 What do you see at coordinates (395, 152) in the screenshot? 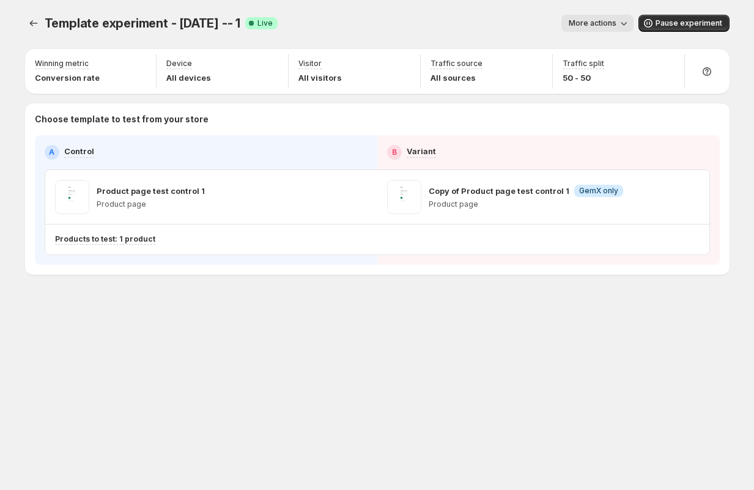
I see `h2: B` at bounding box center [395, 152].